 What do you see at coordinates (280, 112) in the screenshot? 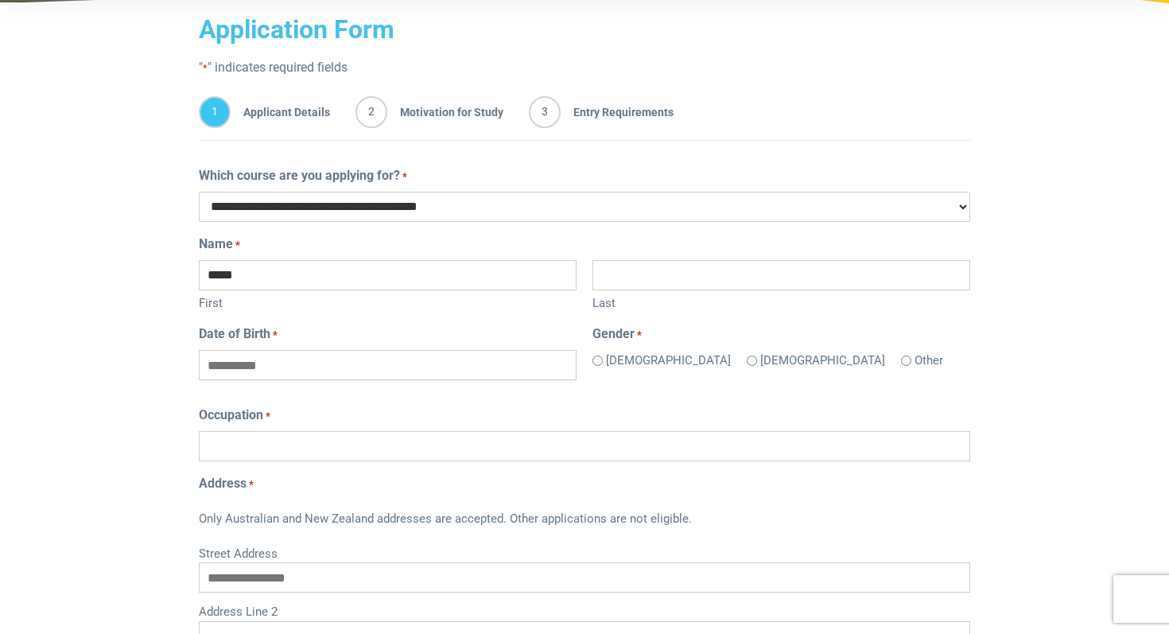
I see `span: Applicant Details` at bounding box center [280, 112].